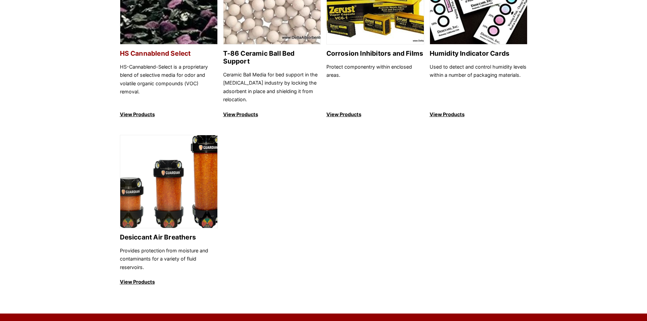 The height and width of the screenshot is (321, 647). I want to click on h2: Desiccant Air Breathers, so click(169, 237).